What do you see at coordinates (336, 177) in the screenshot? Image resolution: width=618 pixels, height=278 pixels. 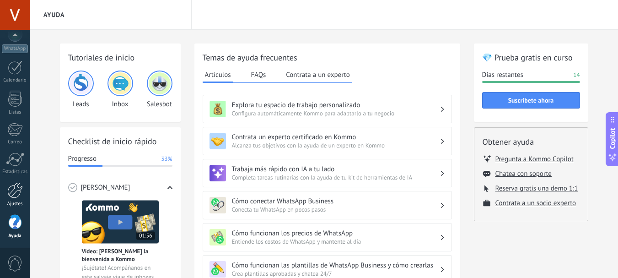 I see `span: Completa tareas rutinarias con la ayuda de tu kit de herramientas de IA` at bounding box center [336, 177].